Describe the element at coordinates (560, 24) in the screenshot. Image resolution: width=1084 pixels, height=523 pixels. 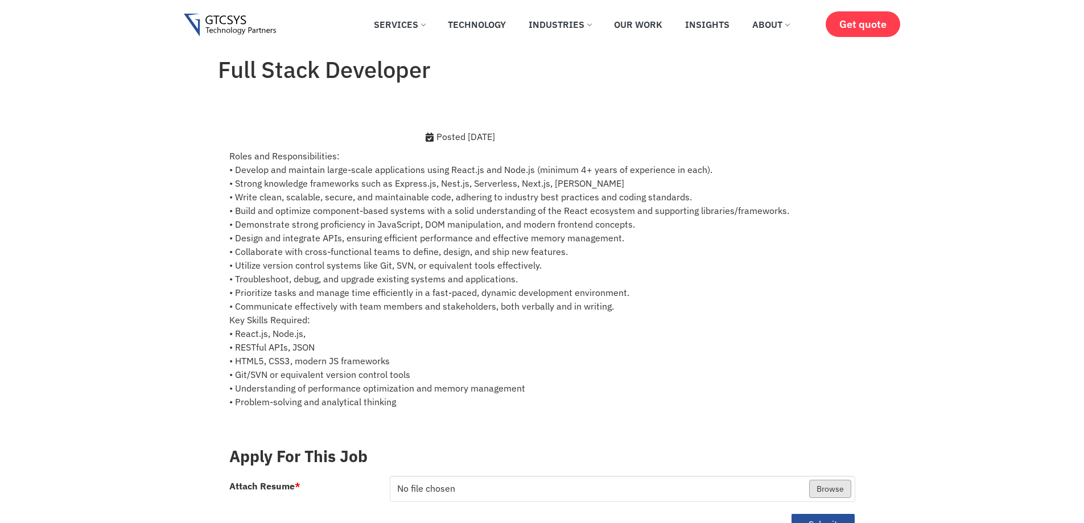
I see `a: Industries` at that location.